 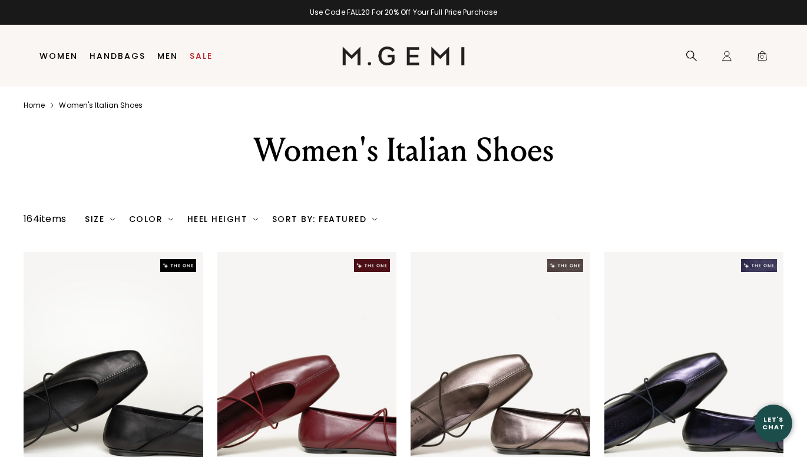 What do you see at coordinates (100, 219) in the screenshot?
I see `div: Size` at bounding box center [100, 219].